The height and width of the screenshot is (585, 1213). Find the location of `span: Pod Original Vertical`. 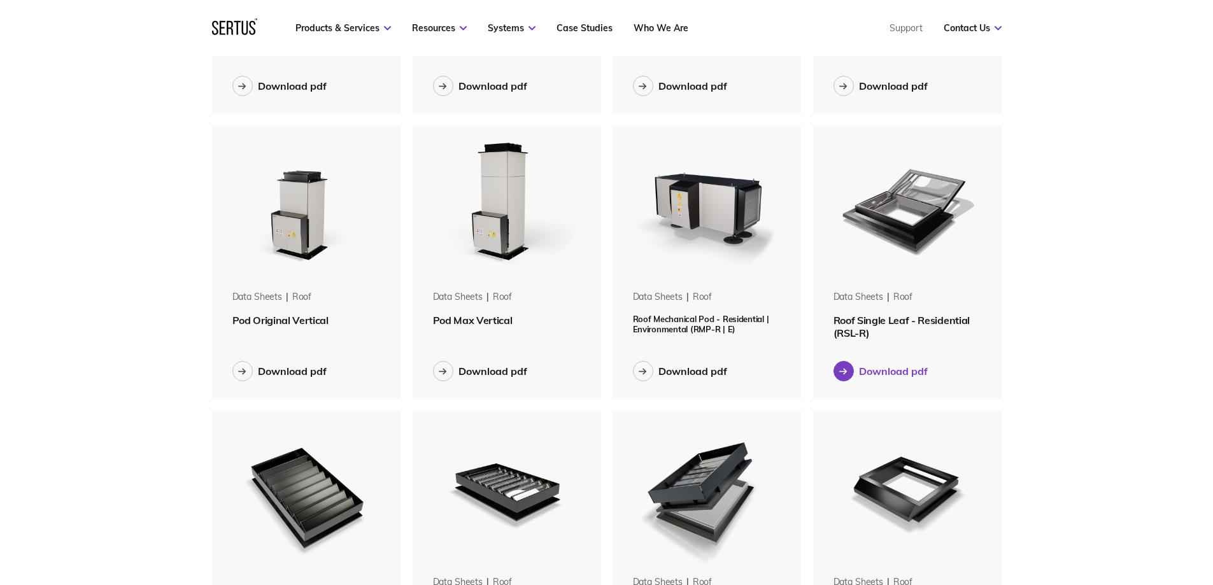

span: Pod Original Vertical is located at coordinates (280, 320).